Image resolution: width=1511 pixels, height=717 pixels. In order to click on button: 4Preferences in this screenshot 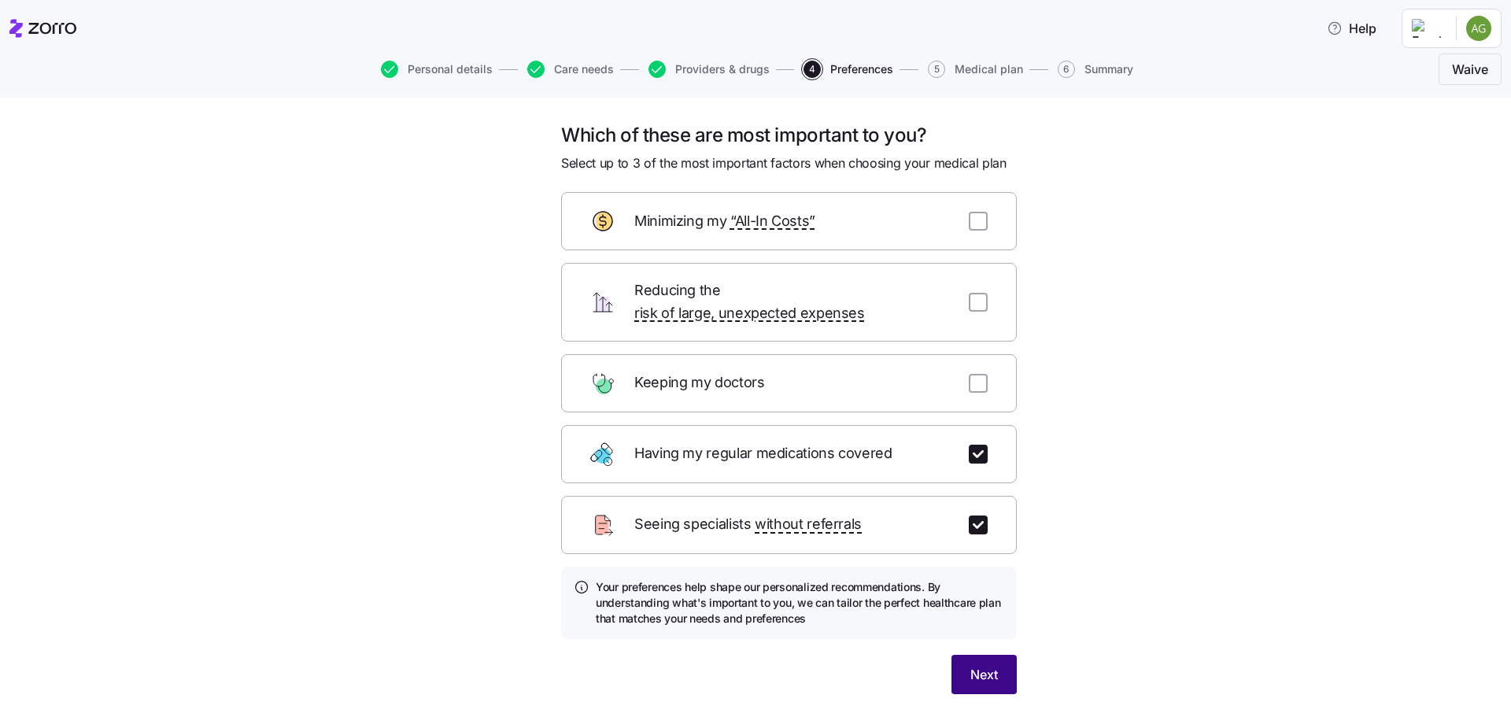, I will do `click(848, 69)`.